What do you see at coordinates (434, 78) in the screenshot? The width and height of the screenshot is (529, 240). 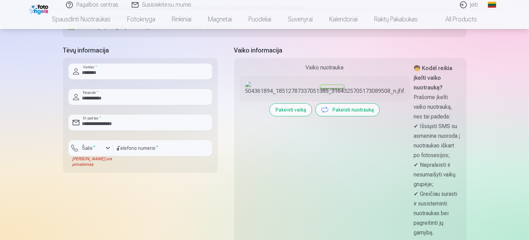 I see `strong: 🧒 Kodėl reikia įkelti vaiko nuotrauką?` at bounding box center [434, 78].